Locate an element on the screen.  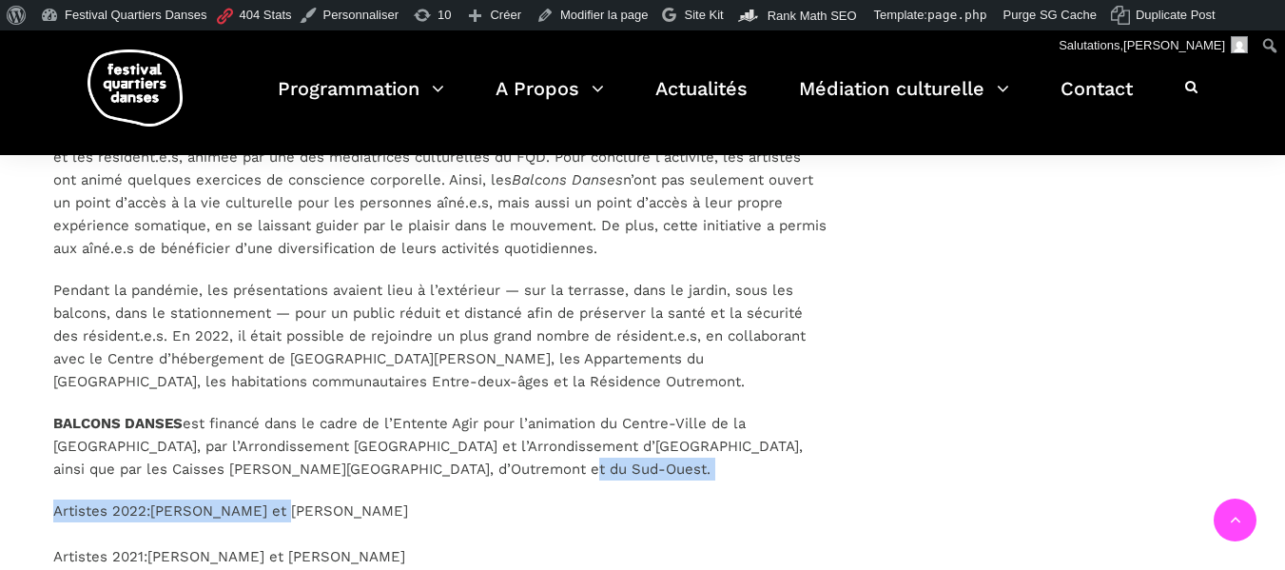
span: Artistes 2021: is located at coordinates (100, 556).